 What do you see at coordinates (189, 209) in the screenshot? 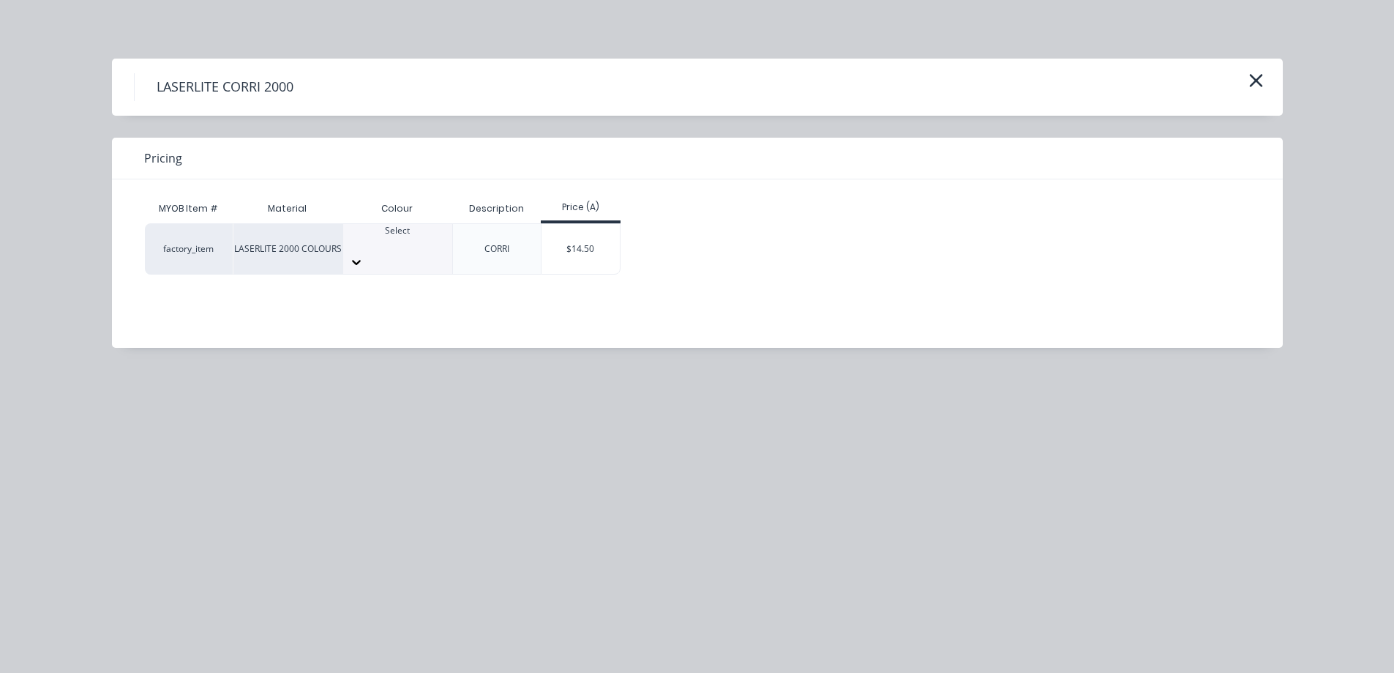
I see `div: MYOB Item #` at bounding box center [189, 209].